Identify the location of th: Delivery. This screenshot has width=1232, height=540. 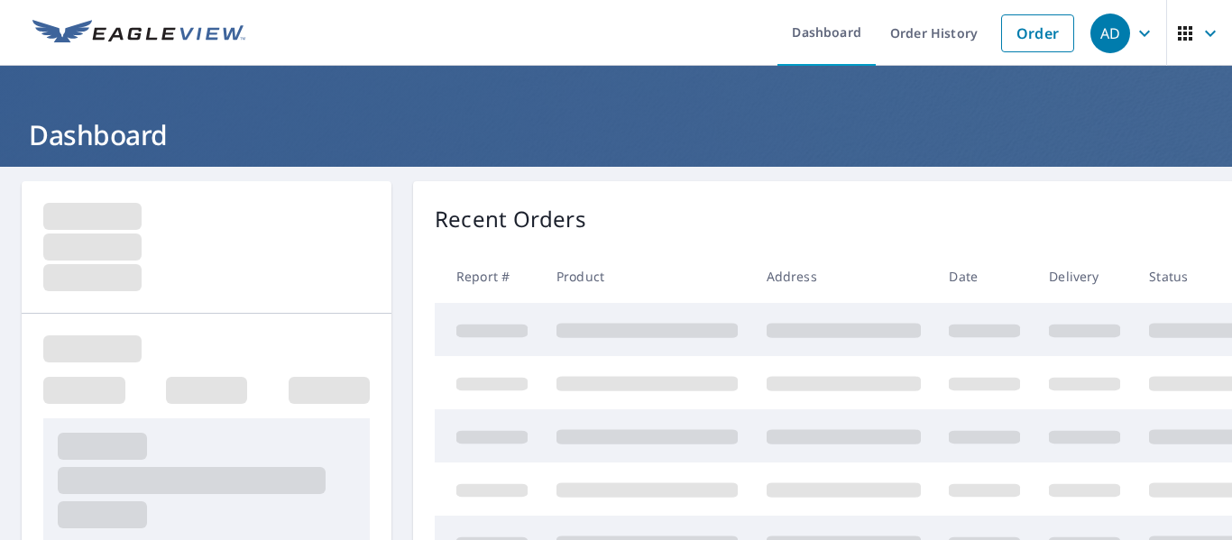
(1084, 276).